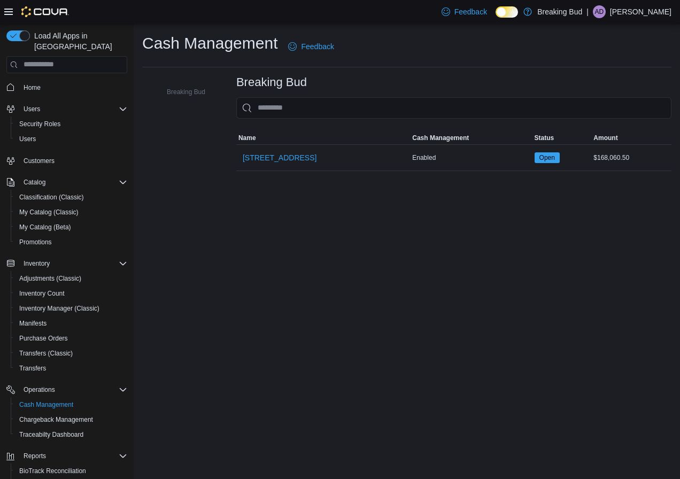 This screenshot has height=479, width=680. I want to click on h3: Breaking Bud, so click(271, 82).